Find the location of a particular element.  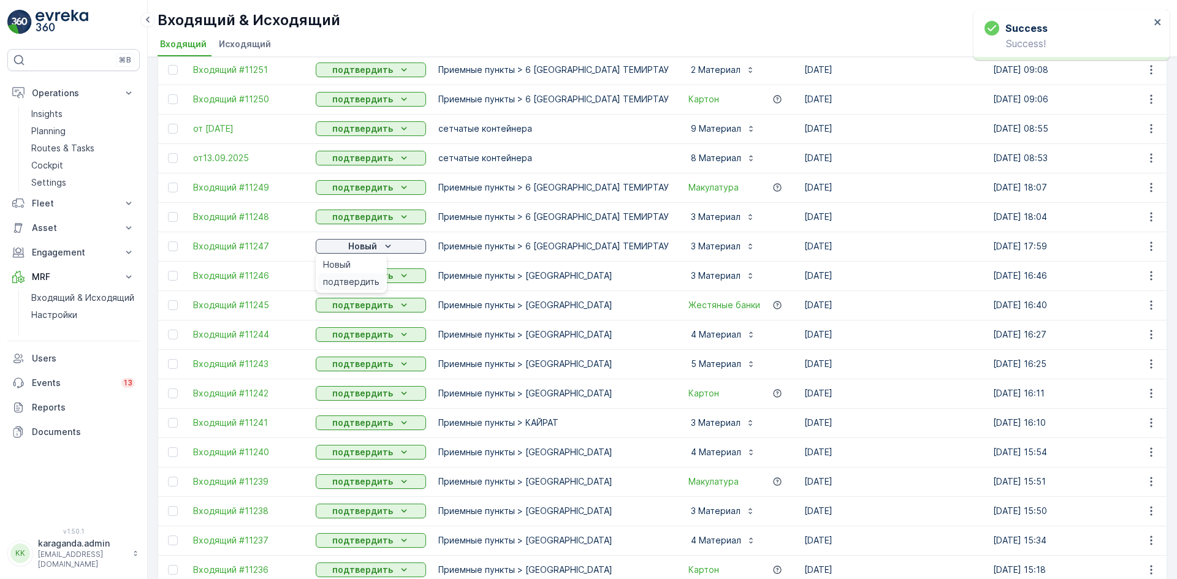

button: 5 Материал is located at coordinates (722, 364).